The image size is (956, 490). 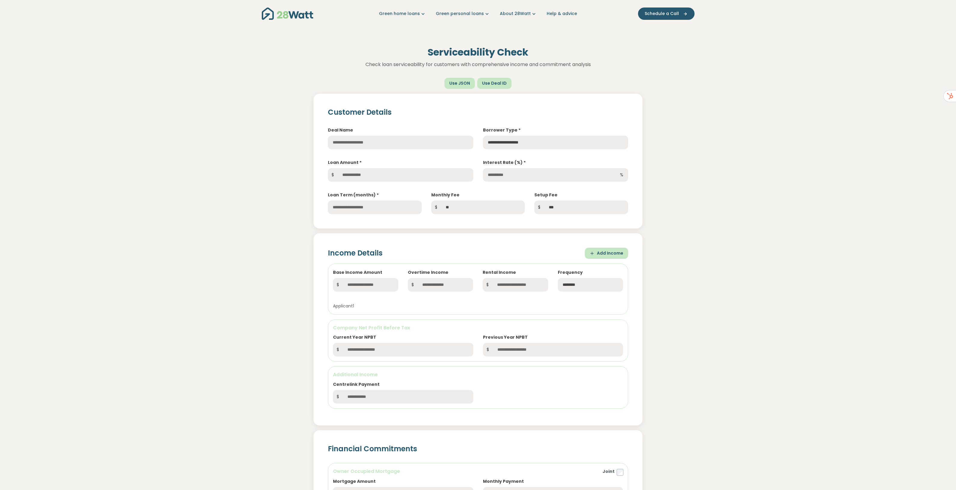 I want to click on label: Borrower Type *, so click(x=501, y=130).